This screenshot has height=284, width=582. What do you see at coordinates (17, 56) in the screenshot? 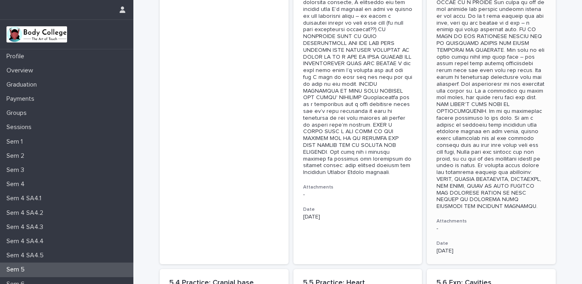
I see `p: Profile` at bounding box center [17, 56].